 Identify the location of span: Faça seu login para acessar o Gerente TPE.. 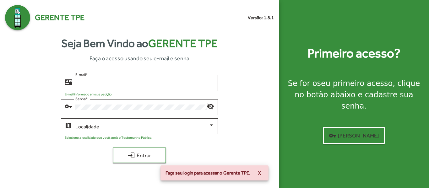
(208, 173).